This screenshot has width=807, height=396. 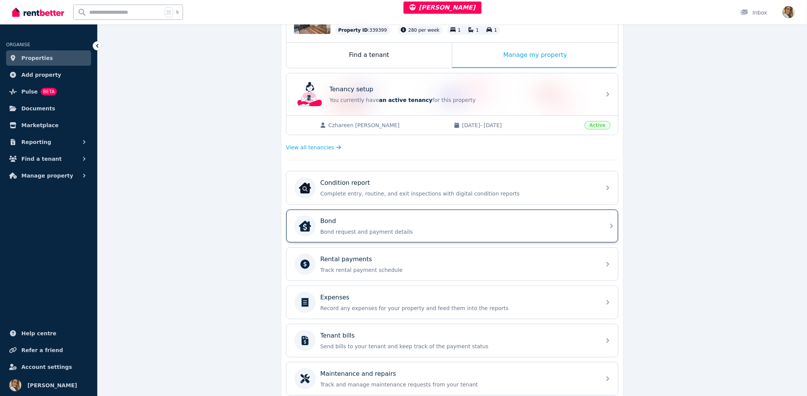 I want to click on a: Properties, so click(x=48, y=58).